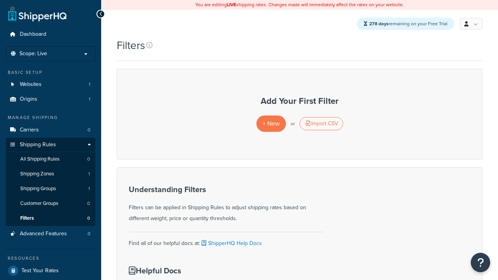 The height and width of the screenshot is (280, 498). Describe the element at coordinates (51, 34) in the screenshot. I see `li: Dashboard` at that location.